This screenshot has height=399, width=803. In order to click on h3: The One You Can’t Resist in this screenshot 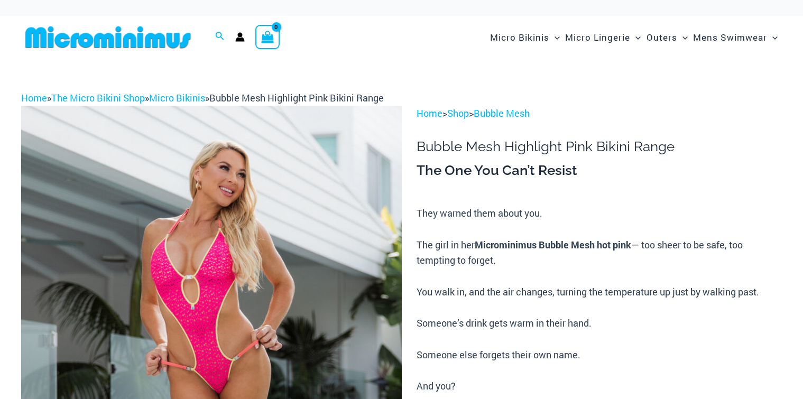, I will do `click(599, 171)`.